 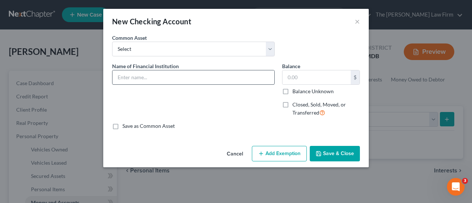 I want to click on span: 3, so click(x=465, y=181).